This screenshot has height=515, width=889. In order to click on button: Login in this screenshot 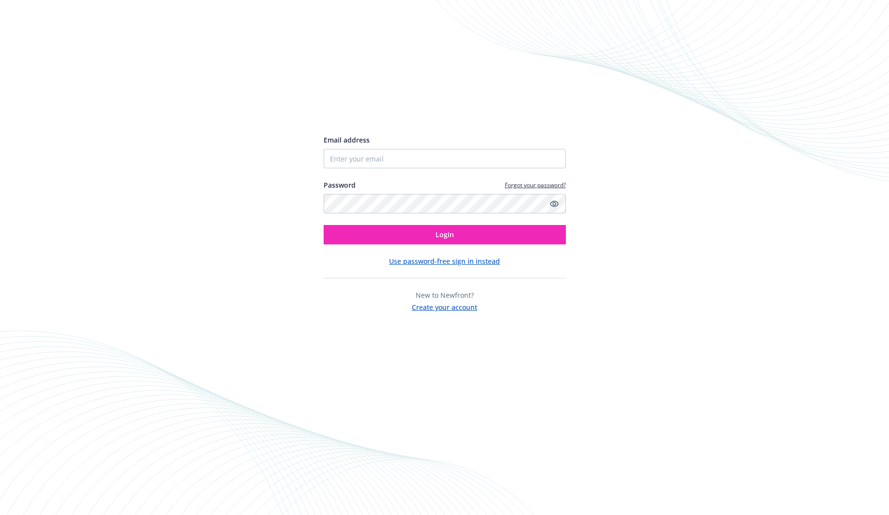, I will do `click(445, 235)`.